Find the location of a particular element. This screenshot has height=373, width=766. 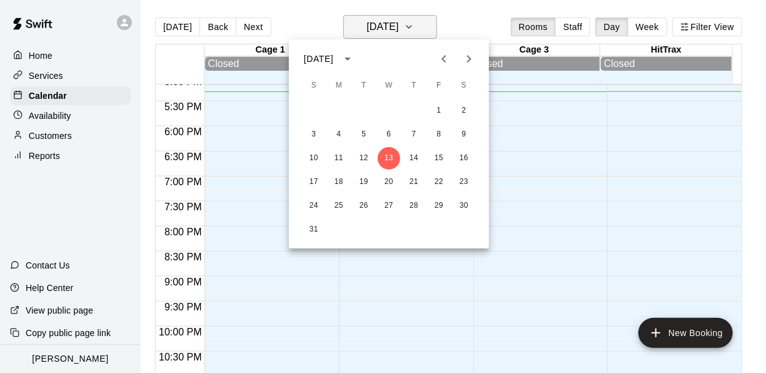

button: calendar view is open, switch to year view is located at coordinates (348, 59).